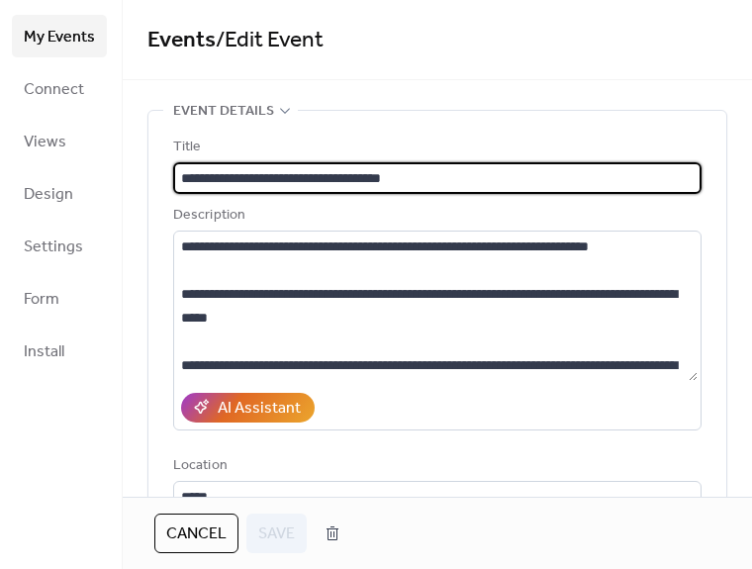  Describe the element at coordinates (436, 466) in the screenshot. I see `div: Location` at that location.